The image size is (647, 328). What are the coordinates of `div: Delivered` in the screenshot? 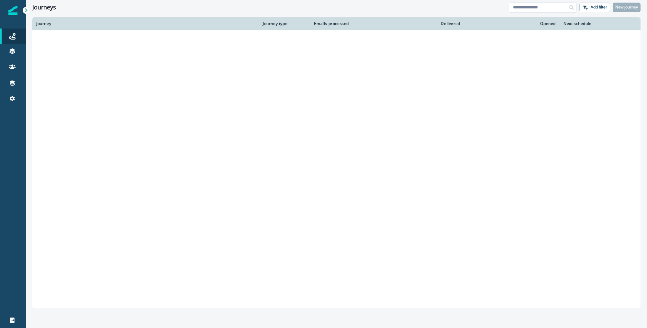 It's located at (409, 24).